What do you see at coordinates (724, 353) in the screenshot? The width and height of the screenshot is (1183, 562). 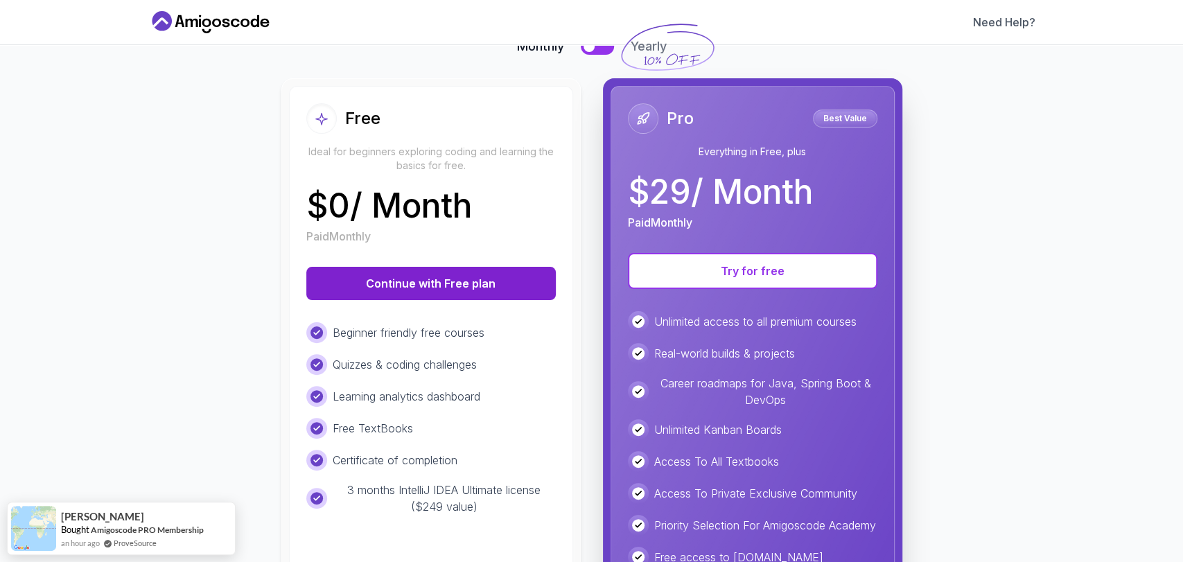 I see `p: Real-world builds & projects` at bounding box center [724, 353].